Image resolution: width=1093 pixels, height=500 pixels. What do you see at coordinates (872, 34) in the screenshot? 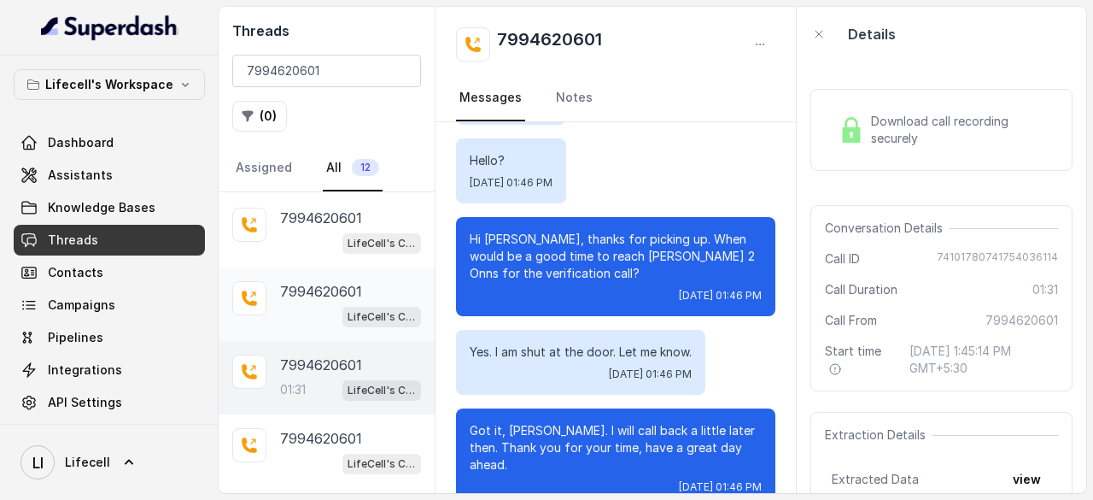
I see `p: Details` at bounding box center [872, 34].